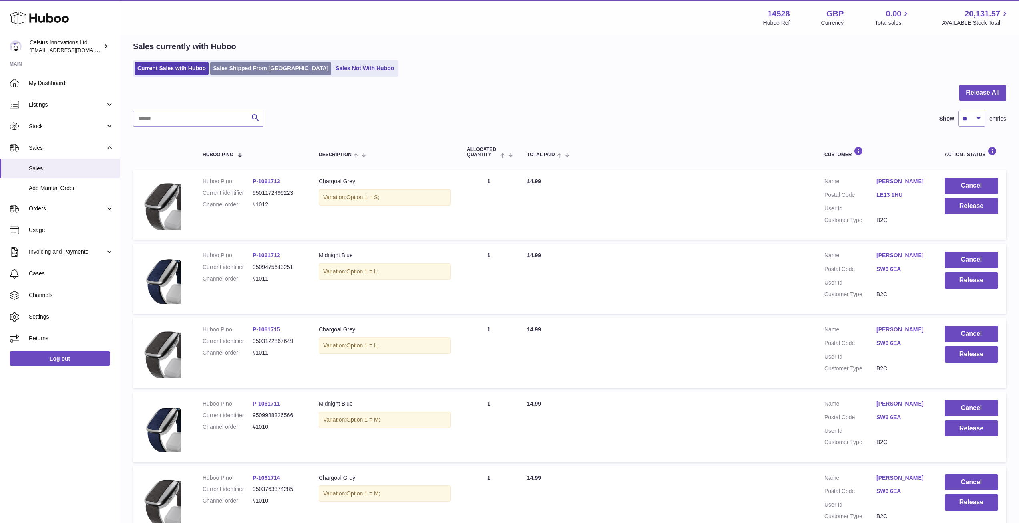 Image resolution: width=1019 pixels, height=523 pixels. What do you see at coordinates (266, 181) in the screenshot?
I see `a: P-1061713` at bounding box center [266, 181].